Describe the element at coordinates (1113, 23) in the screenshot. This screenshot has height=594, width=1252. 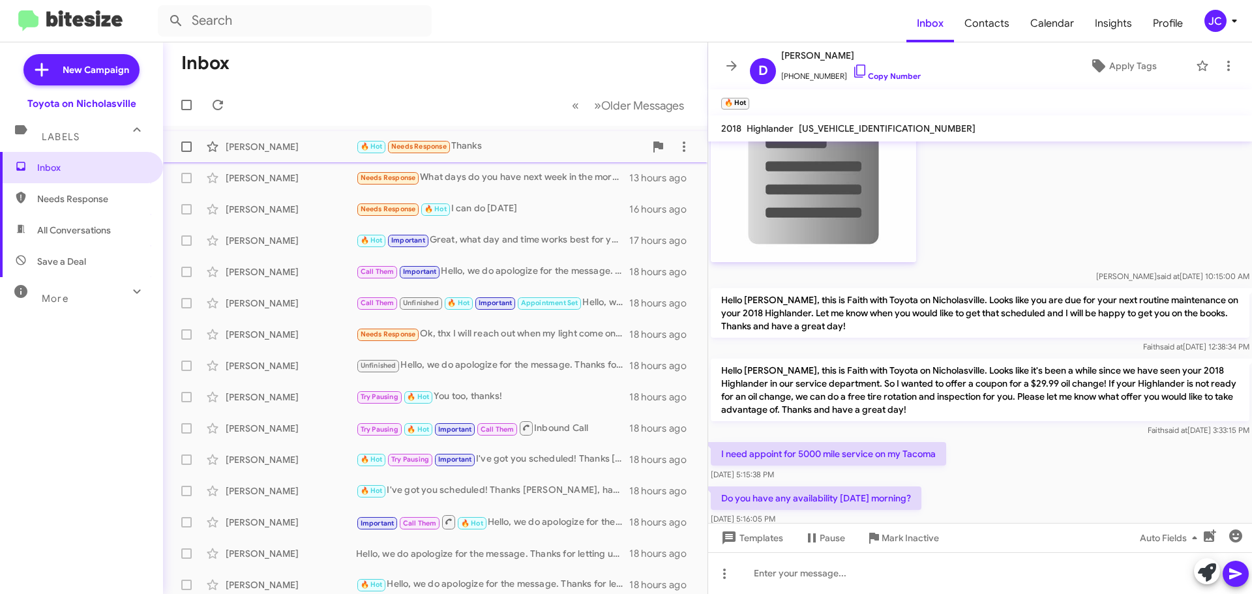
I see `a: Insights` at that location.